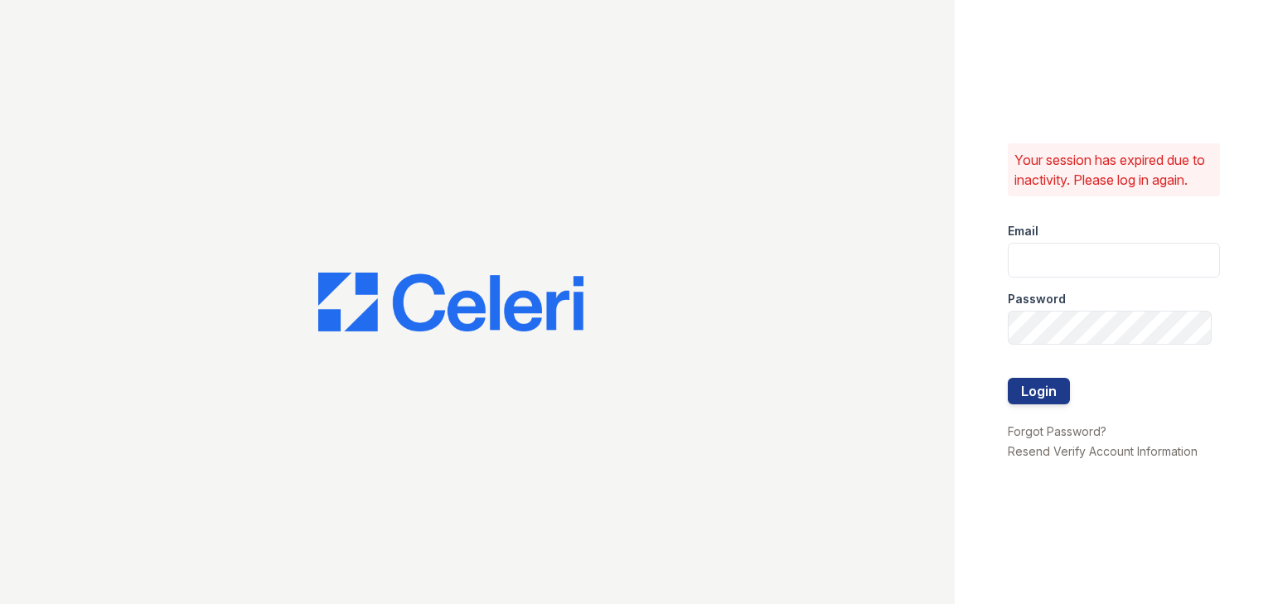 The image size is (1273, 604). I want to click on p: Your session has expired due to inactivity. Please log in again., so click(1113, 170).